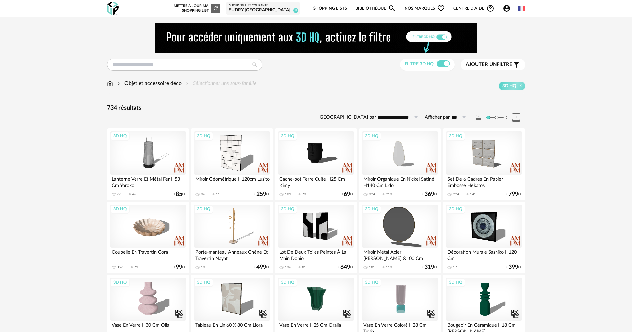 The image size is (632, 332). I want to click on div: Set De 6 Cadres En Papier Embossé Hekatos, so click(484, 181).